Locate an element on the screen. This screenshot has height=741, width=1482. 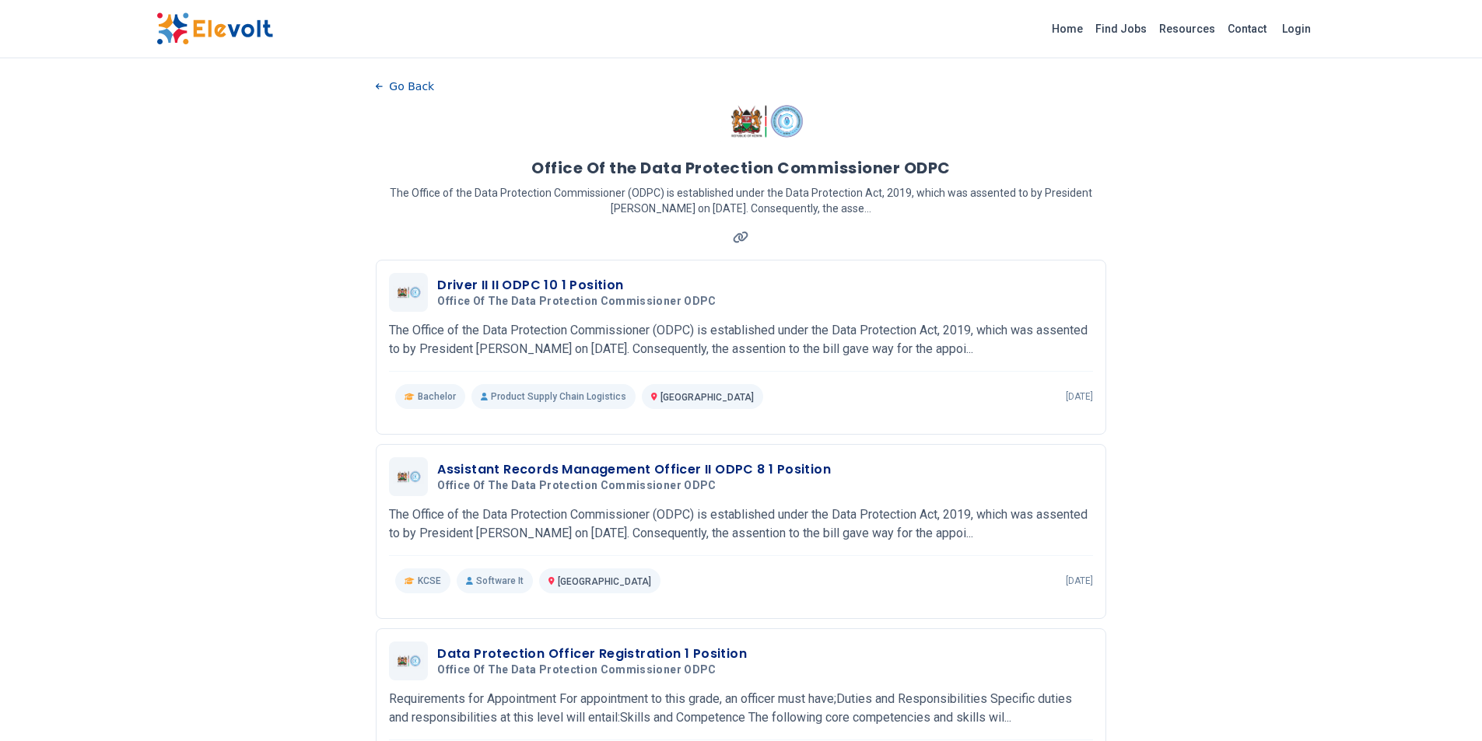
h3: Driver II II ODPC 10 1 Position is located at coordinates (579, 285).